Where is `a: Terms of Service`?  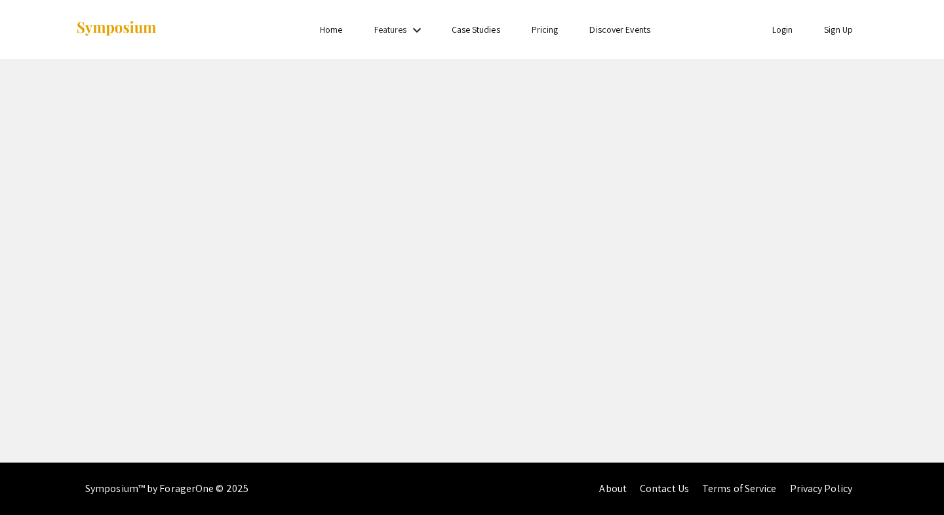
a: Terms of Service is located at coordinates (739, 488).